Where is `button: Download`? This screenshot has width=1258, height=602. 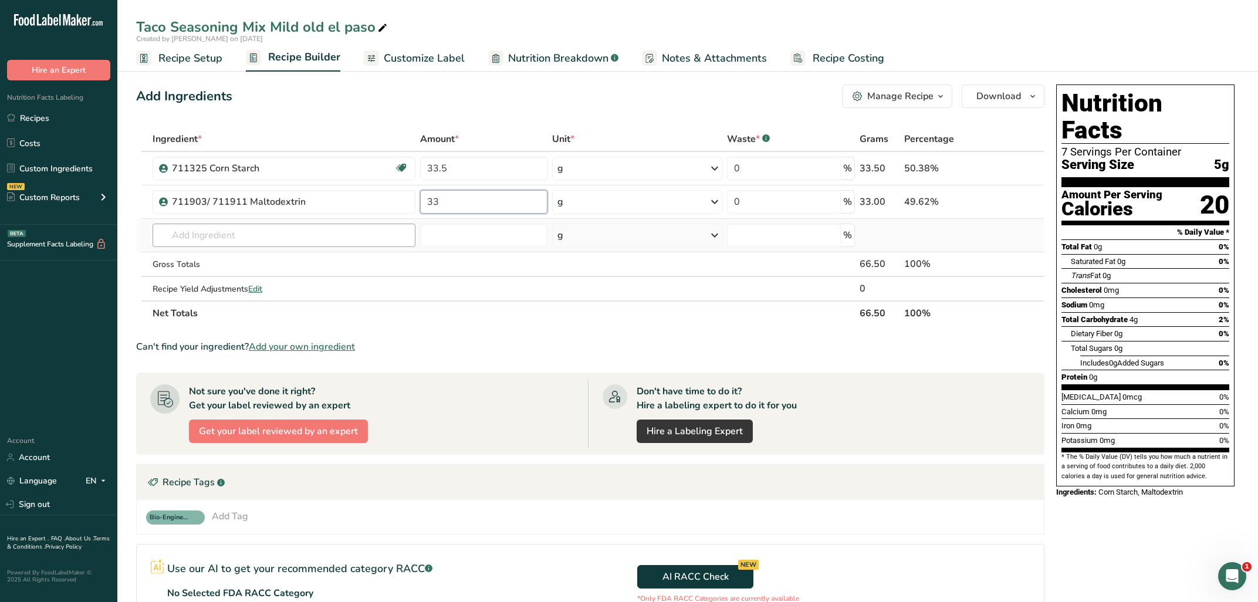
button: Download is located at coordinates (1003, 96).